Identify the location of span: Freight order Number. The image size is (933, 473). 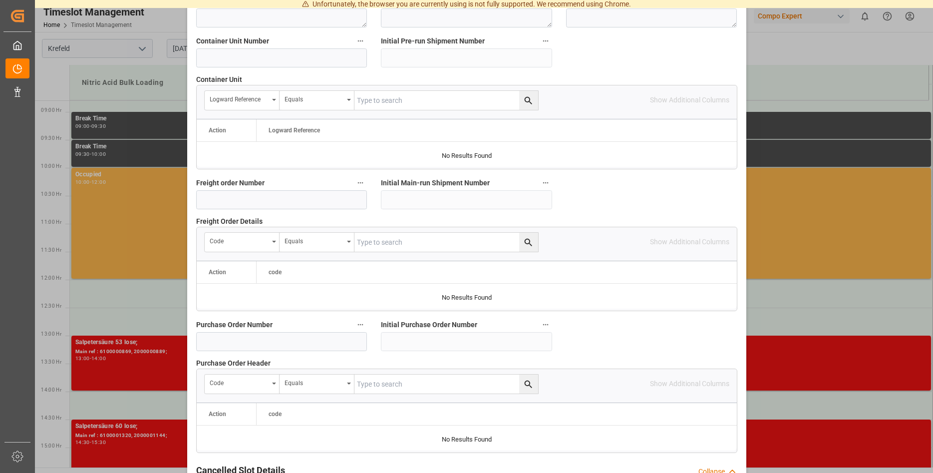
(230, 183).